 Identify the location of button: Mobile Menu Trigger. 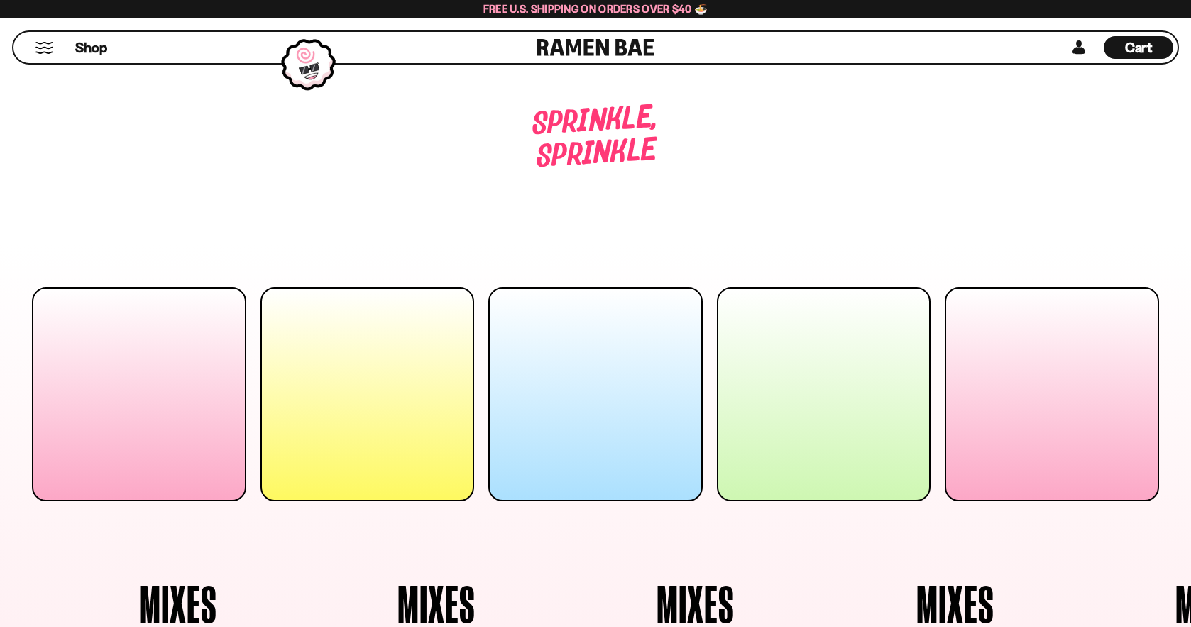
(44, 48).